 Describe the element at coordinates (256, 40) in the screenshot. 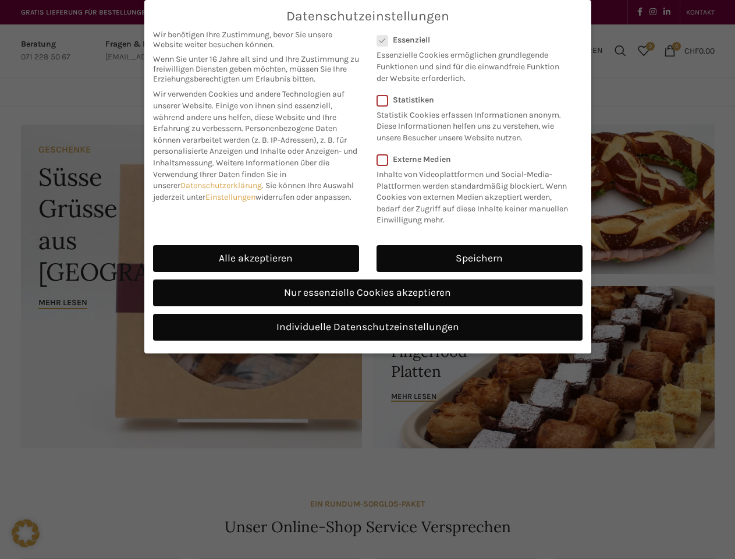

I see `span: Wir benötigen Ihre Zustimmung, bevor Sie unsere Website weiter besuchen können.` at that location.